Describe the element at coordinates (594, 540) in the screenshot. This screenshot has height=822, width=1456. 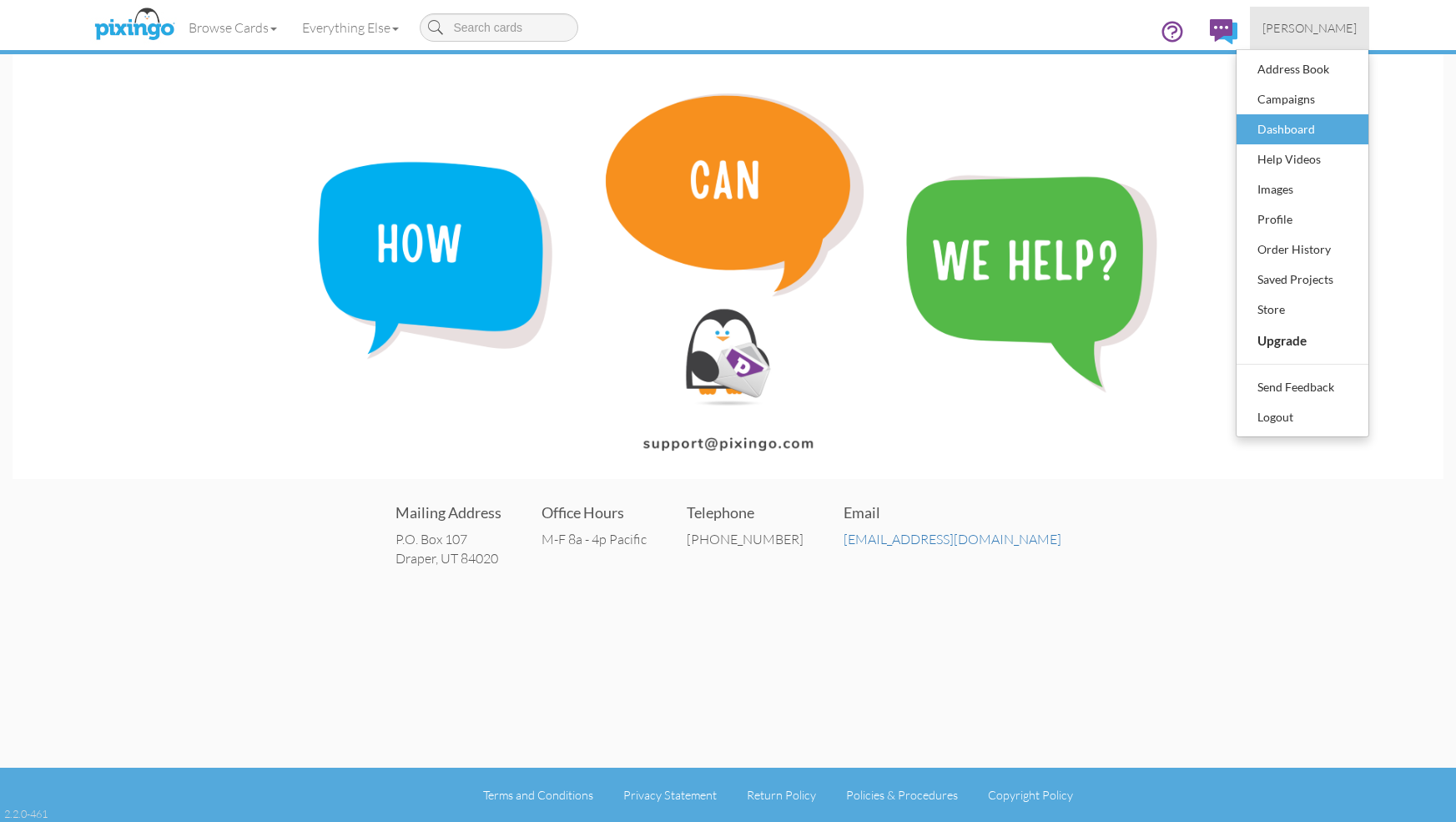
I see `div: M-F 8a - 4p Pacific` at that location.